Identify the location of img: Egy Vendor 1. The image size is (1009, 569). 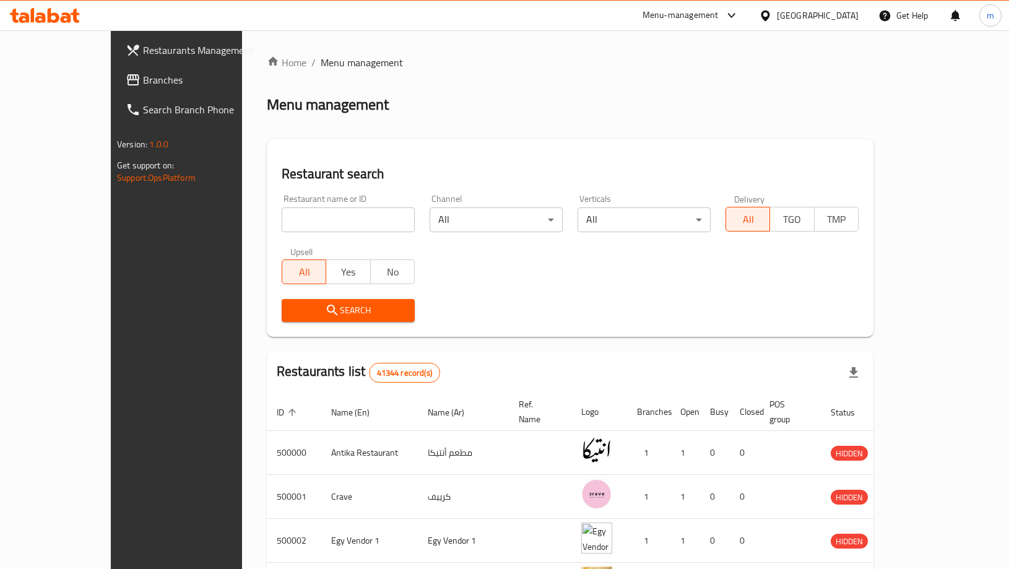
(597, 538).